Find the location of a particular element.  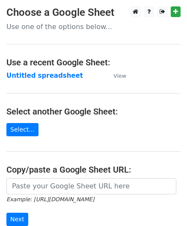

small: View is located at coordinates (120, 76).